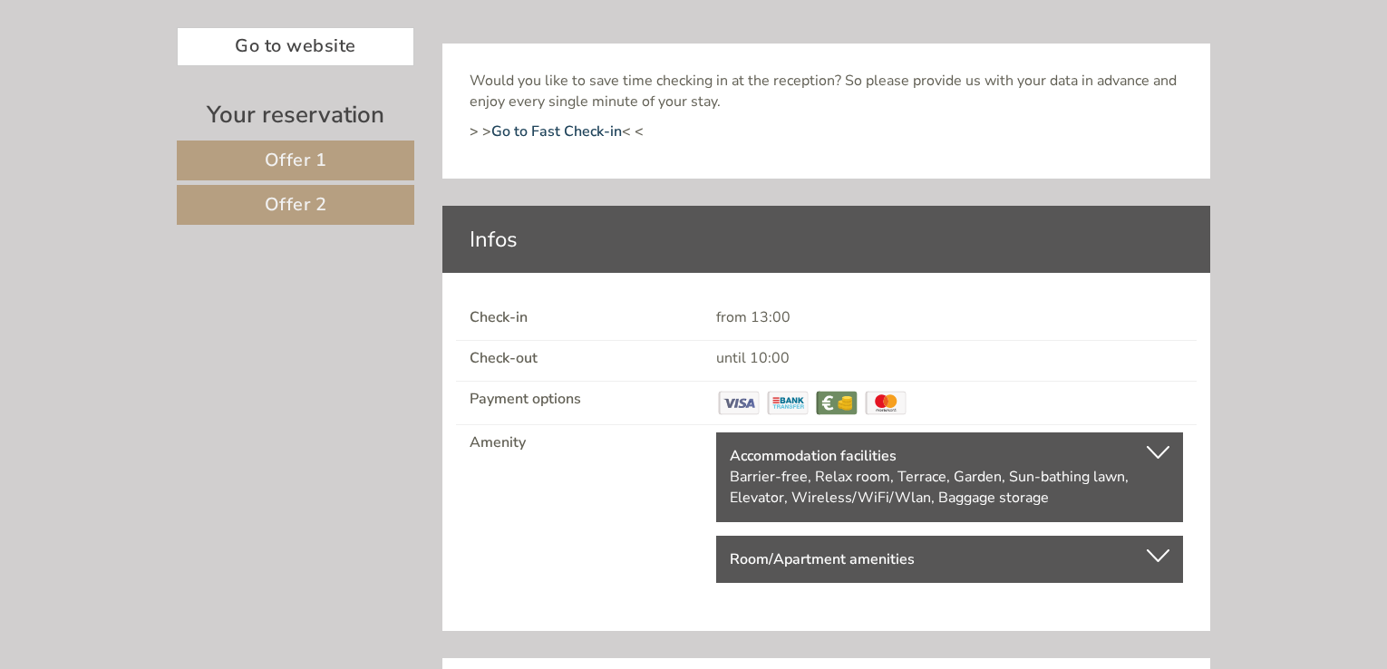 The height and width of the screenshot is (669, 1387). I want to click on a: Go to Fast Check-in, so click(556, 131).